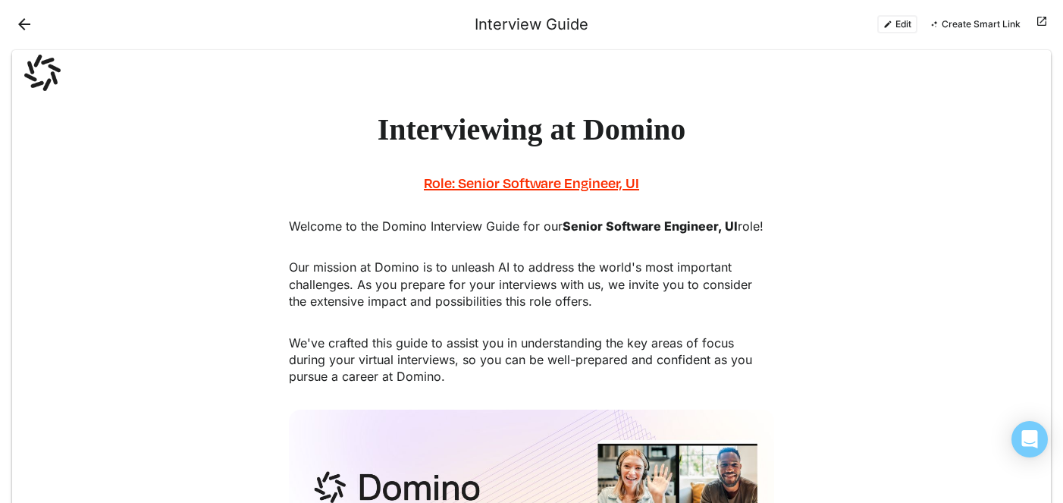 The height and width of the screenshot is (503, 1063). Describe the element at coordinates (1030, 439) in the screenshot. I see `div: Open Intercom Messenger` at that location.